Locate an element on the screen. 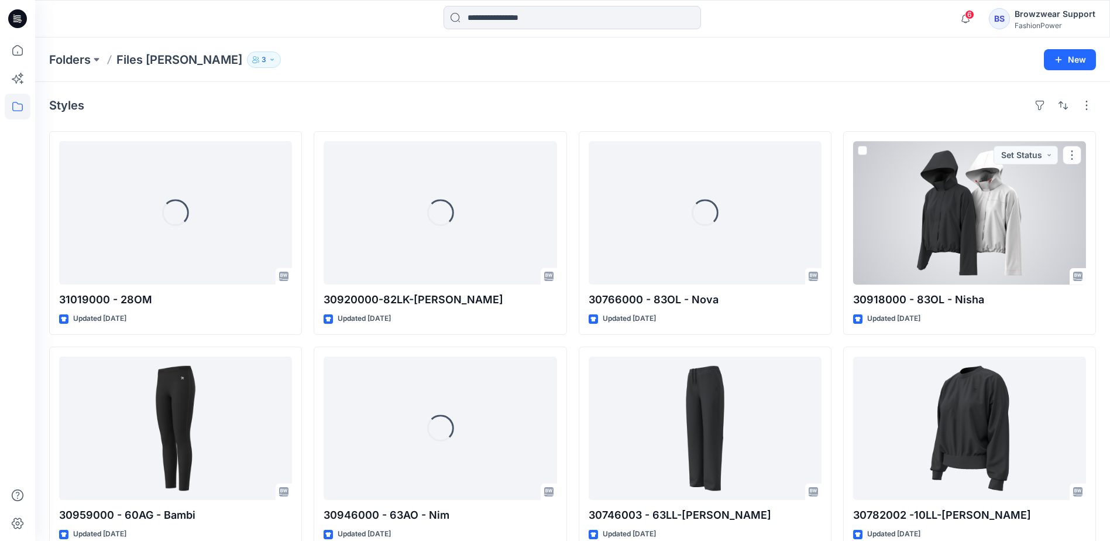 The image size is (1110, 541). p: 30766000 - 83OL - Nova is located at coordinates (705, 300).